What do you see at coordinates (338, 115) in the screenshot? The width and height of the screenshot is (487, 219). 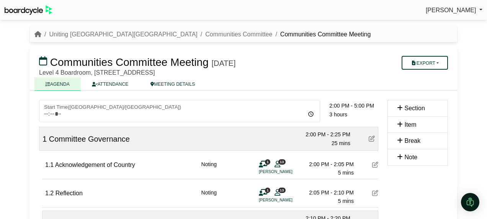 I see `span: 3 hours` at bounding box center [338, 115].